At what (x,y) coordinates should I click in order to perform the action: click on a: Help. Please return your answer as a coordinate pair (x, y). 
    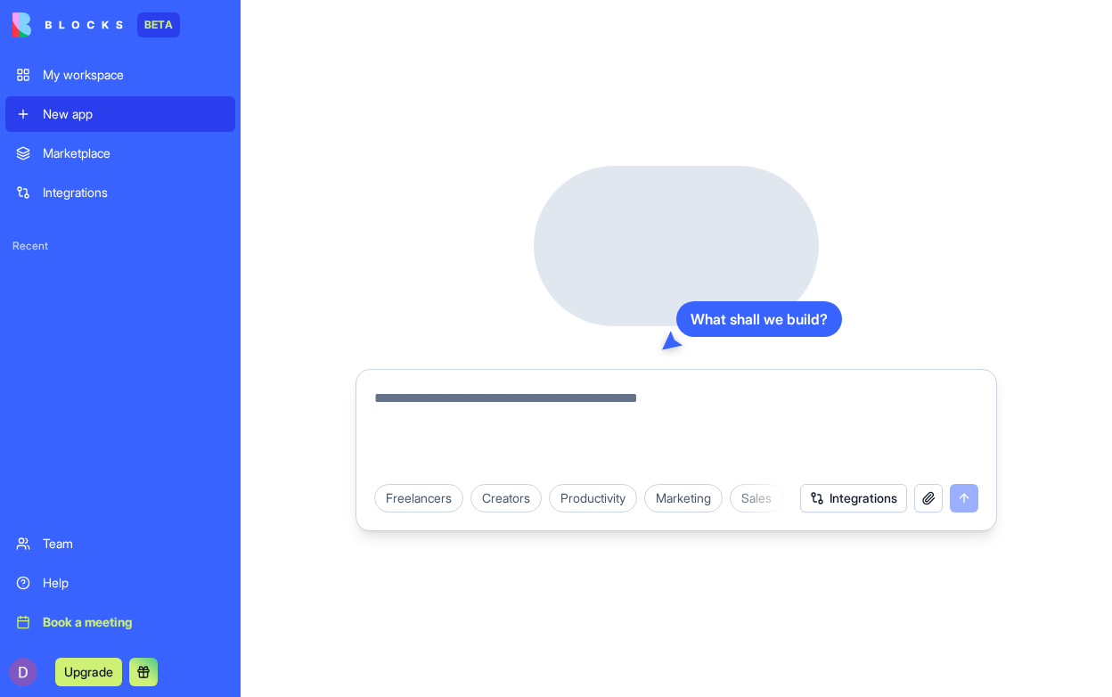
    Looking at the image, I should click on (120, 583).